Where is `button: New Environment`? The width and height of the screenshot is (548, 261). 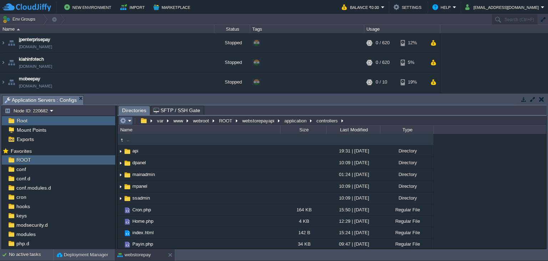 button: New Environment is located at coordinates (89, 7).